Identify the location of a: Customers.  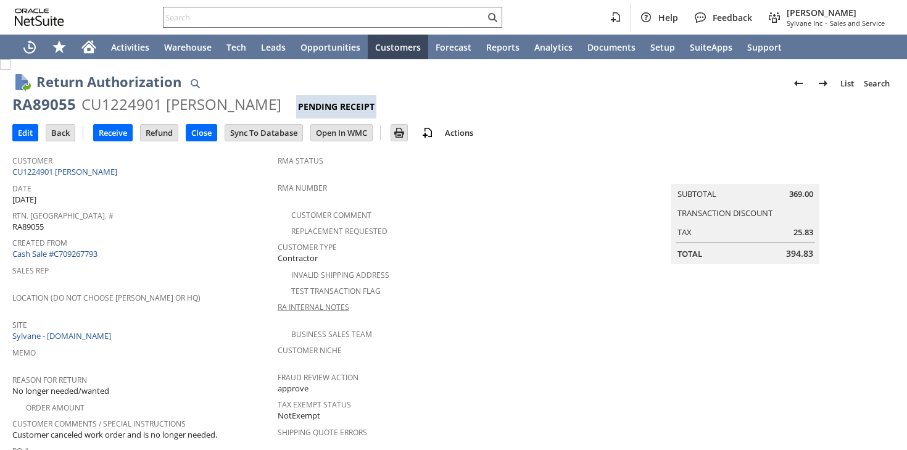
(398, 47).